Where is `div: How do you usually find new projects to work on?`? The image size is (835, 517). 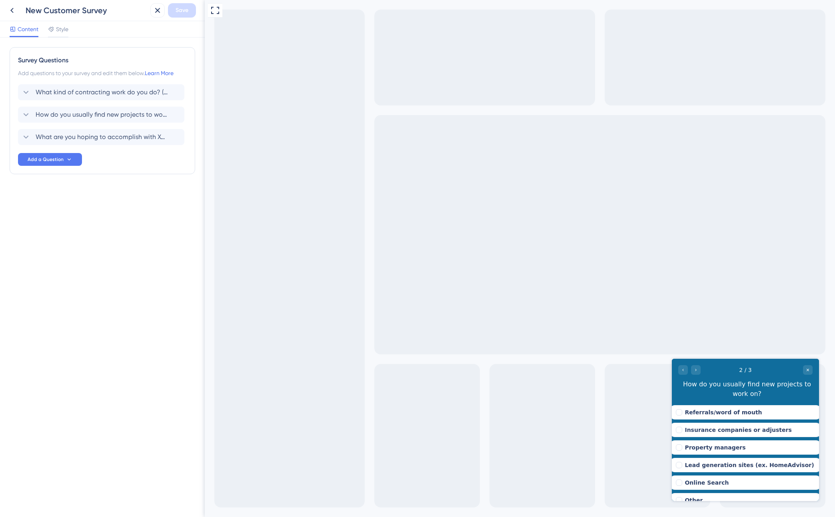 div: How do you usually find new projects to work on? is located at coordinates (75, 30).